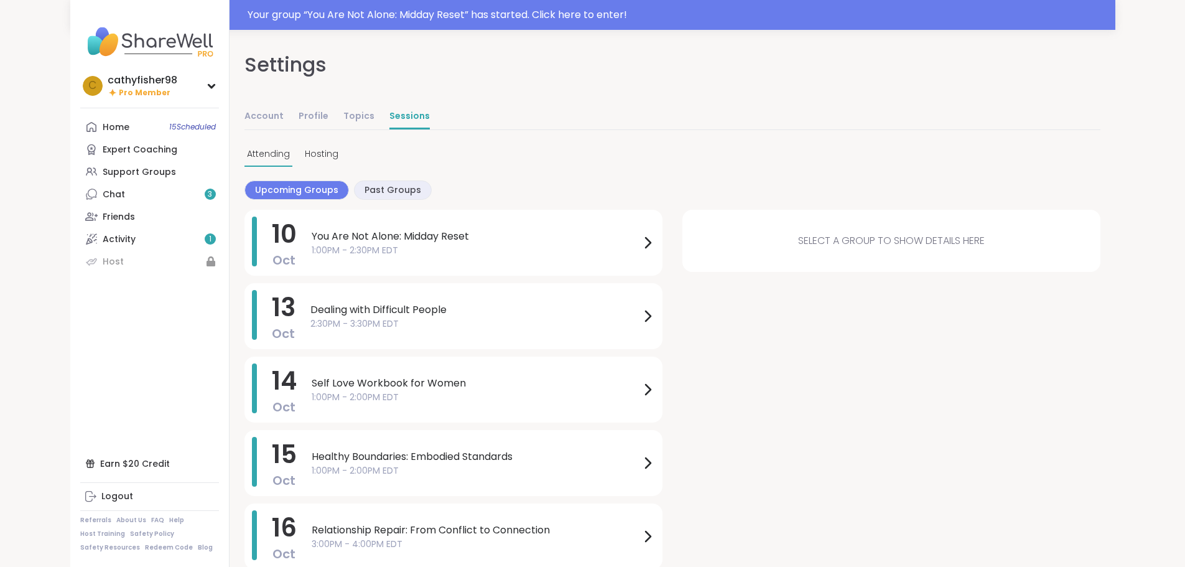 This screenshot has width=1185, height=567. I want to click on span: Self Love Workbook for Women, so click(476, 383).